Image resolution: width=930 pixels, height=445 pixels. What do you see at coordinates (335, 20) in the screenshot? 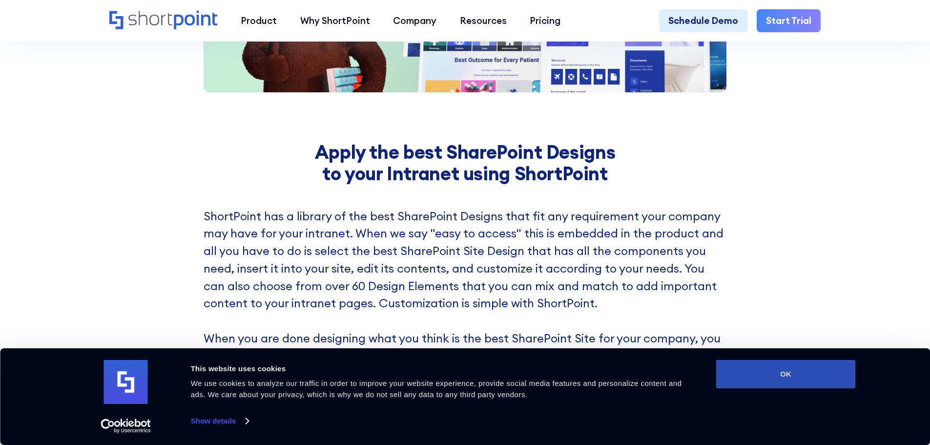
I see `div: Why ShortPoint` at bounding box center [335, 20].